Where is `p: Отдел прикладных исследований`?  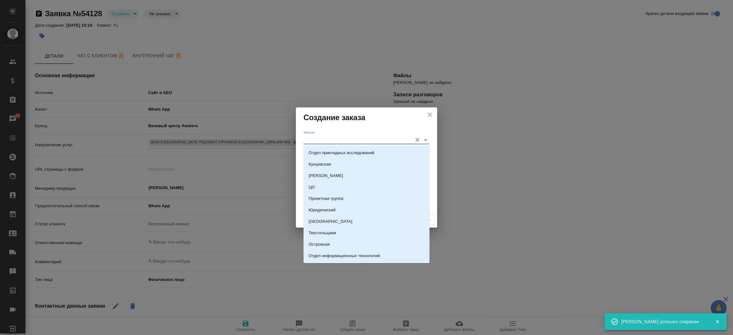 p: Отдел прикладных исследований is located at coordinates (341, 153).